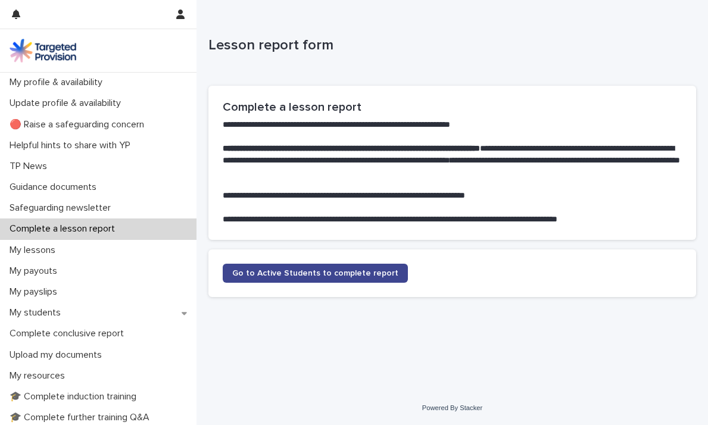  What do you see at coordinates (82, 418) in the screenshot?
I see `p: 🎓 Complete further training Q&A` at bounding box center [82, 418].